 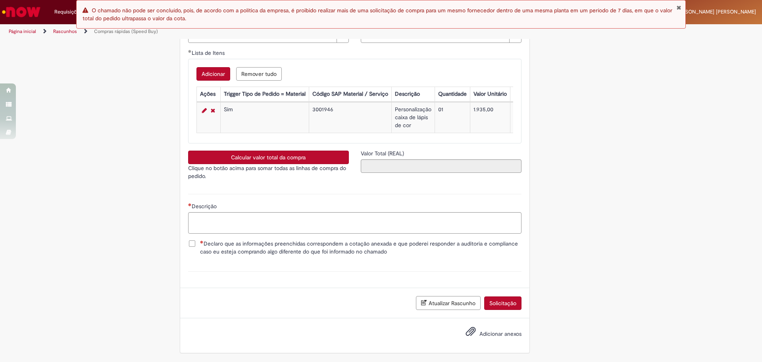 What do you see at coordinates (452, 118) in the screenshot?
I see `td: 01` at bounding box center [452, 118].